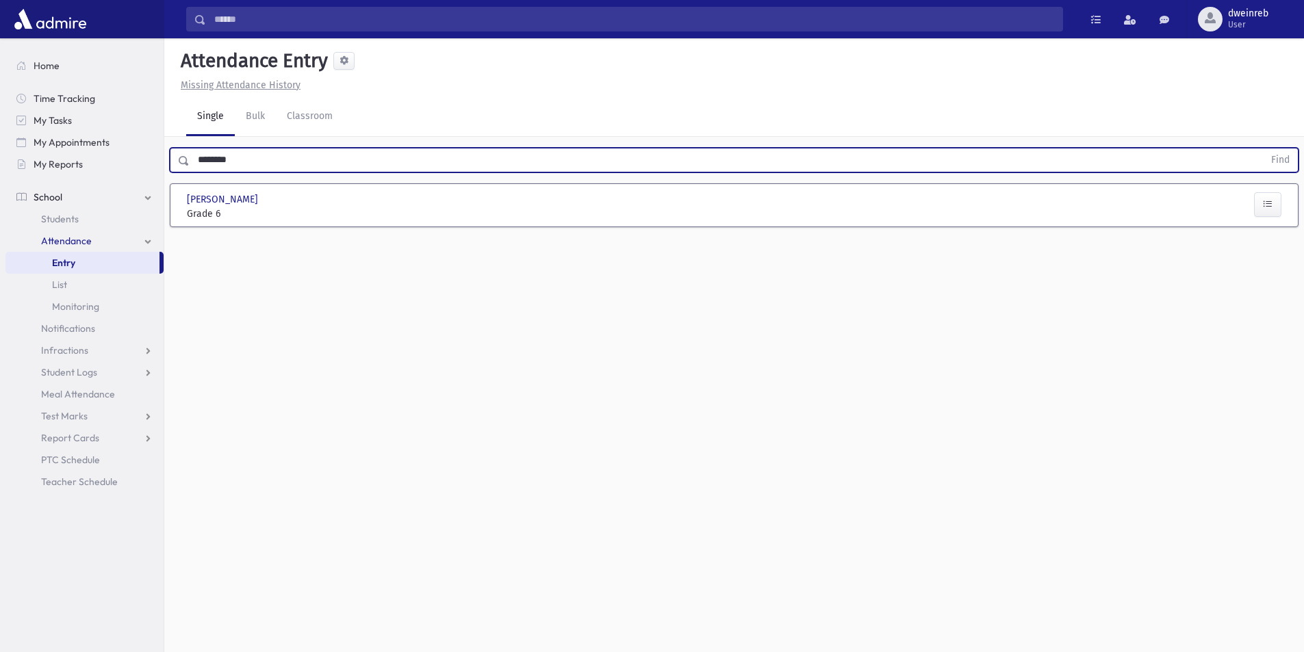 The height and width of the screenshot is (652, 1304). What do you see at coordinates (66, 241) in the screenshot?
I see `span: Attendance` at bounding box center [66, 241].